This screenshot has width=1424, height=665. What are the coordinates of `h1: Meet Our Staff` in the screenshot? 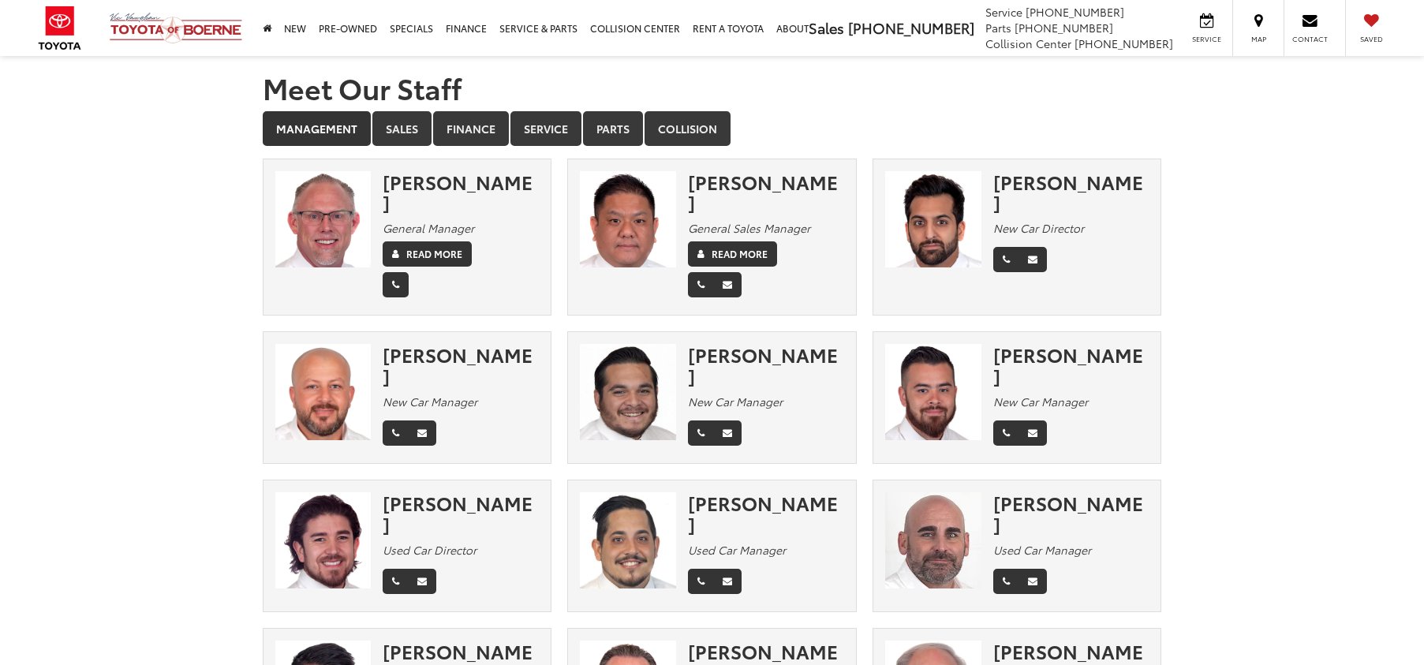 It's located at (713, 88).